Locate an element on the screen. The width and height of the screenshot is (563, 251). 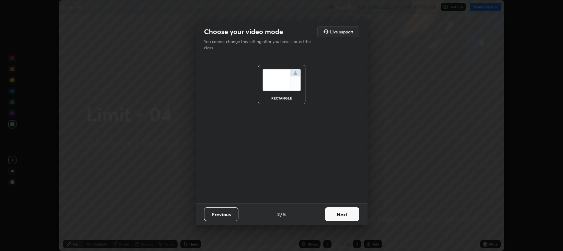
h2: Choose your video mode is located at coordinates (244, 32).